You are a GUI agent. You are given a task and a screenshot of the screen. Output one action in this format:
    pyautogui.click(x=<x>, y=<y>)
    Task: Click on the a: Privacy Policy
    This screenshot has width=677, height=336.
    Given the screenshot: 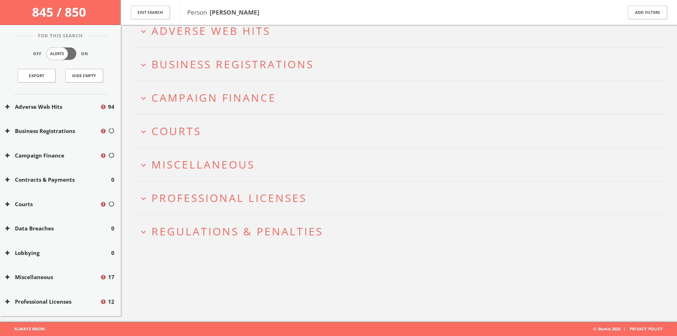 What is the action you would take?
    pyautogui.click(x=646, y=328)
    